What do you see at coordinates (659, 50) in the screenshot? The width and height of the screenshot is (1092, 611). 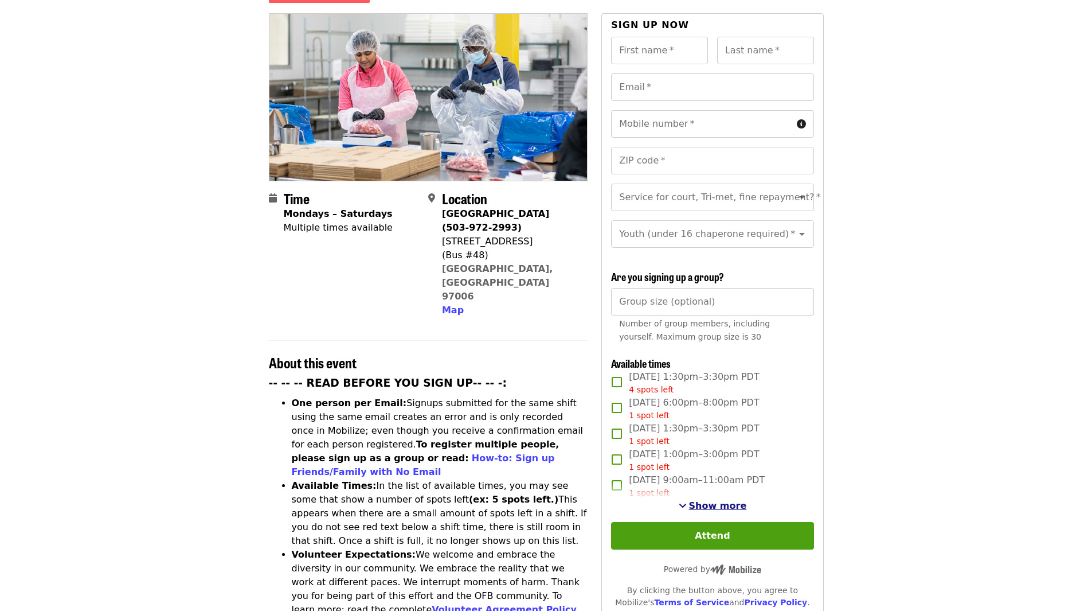 I see `input: First name` at bounding box center [659, 50].